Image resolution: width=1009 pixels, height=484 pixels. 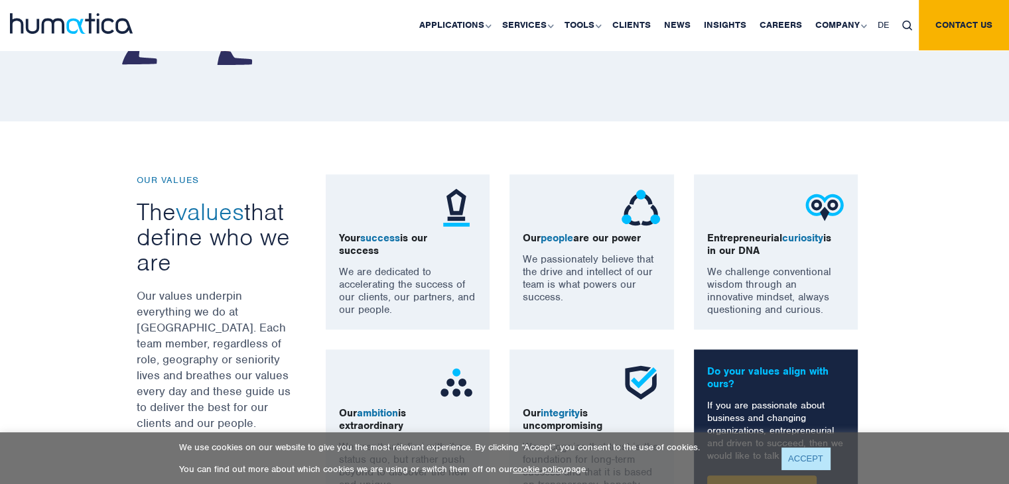 I want to click on p: Our is uncompromising, so click(x=592, y=420).